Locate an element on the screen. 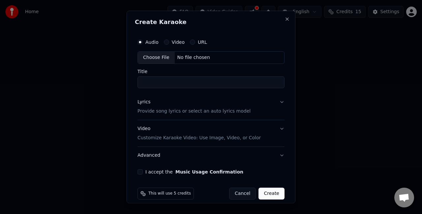 The image size is (422, 214). button: Advanced is located at coordinates (211, 155).